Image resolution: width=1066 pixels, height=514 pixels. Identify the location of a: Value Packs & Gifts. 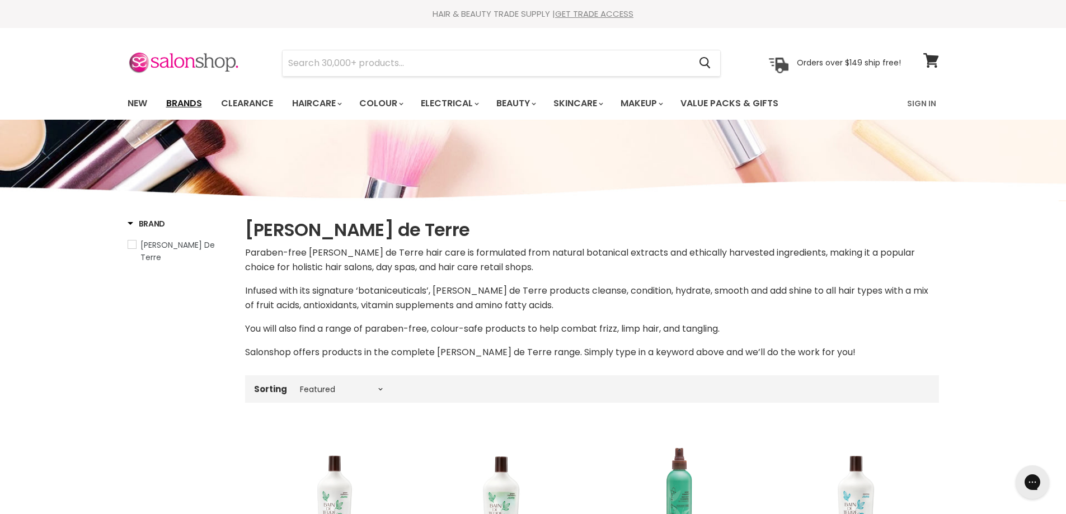
(729, 104).